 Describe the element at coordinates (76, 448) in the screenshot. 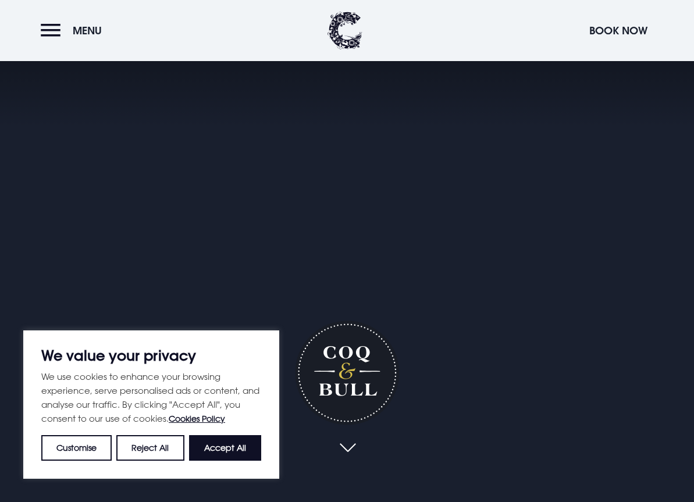

I see `button: Customise` at that location.